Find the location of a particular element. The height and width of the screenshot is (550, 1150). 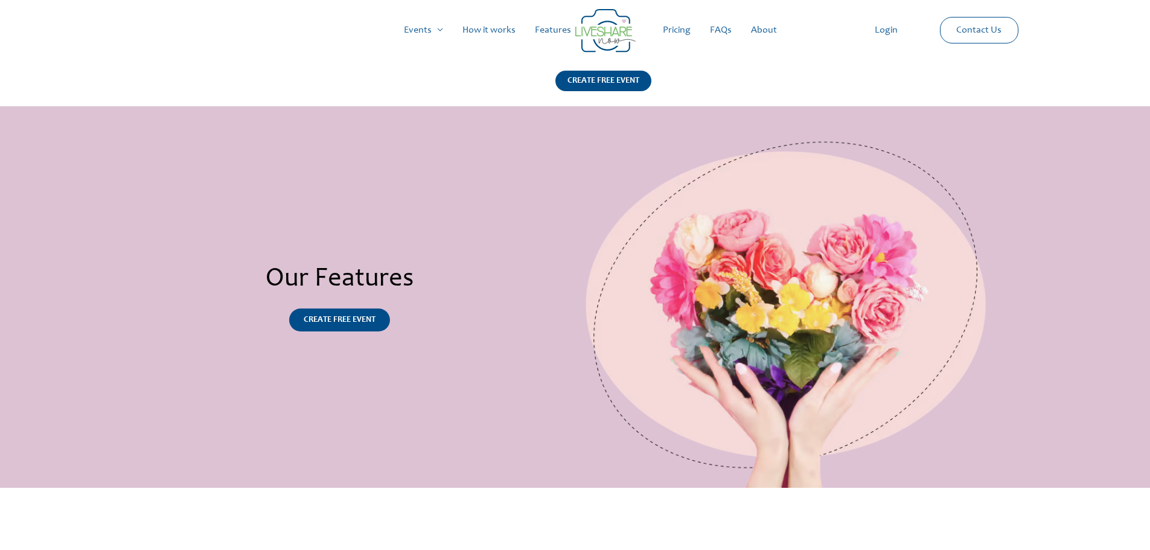

img: Group 13921 | Live Photo Slideshow for Events | Create Free Events Album for Any Occasion is located at coordinates (787, 297).